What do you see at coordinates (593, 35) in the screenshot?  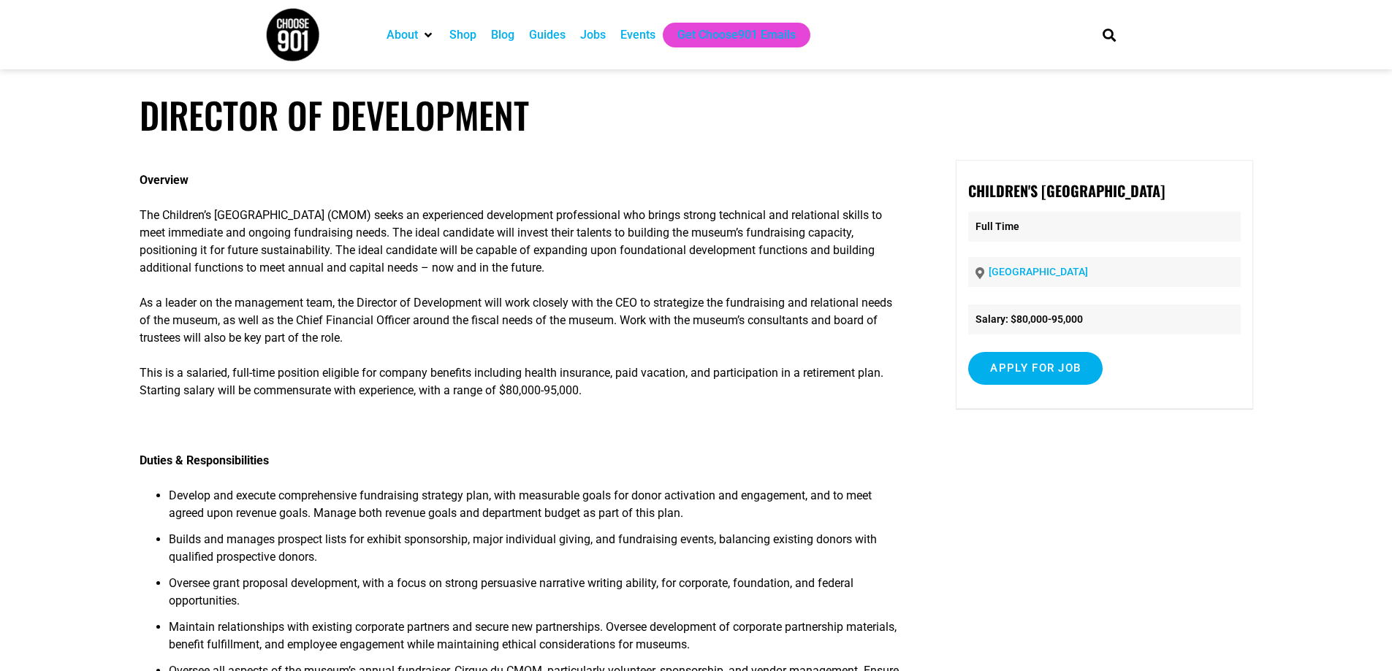 I see `div: Jobs` at bounding box center [593, 35].